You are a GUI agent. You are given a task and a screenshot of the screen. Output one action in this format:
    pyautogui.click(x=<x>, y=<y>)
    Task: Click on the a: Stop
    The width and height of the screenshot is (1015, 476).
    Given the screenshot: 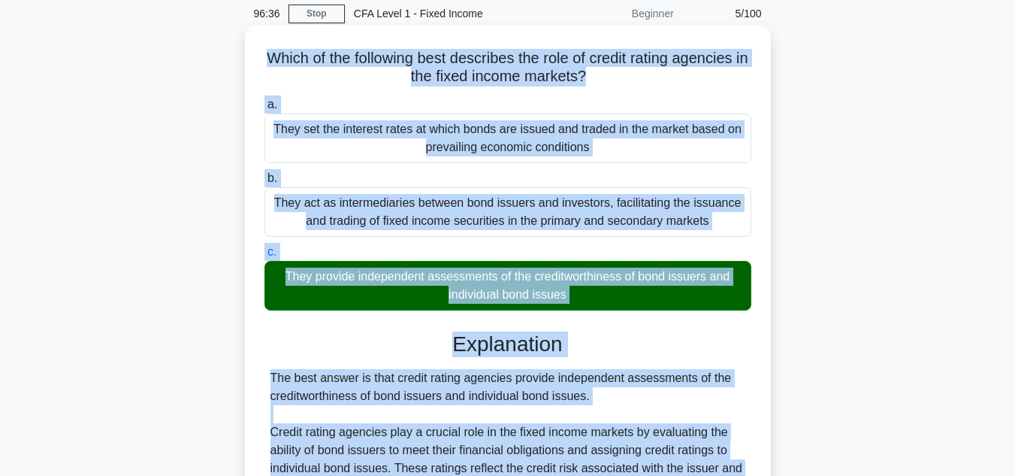 What is the action you would take?
    pyautogui.click(x=316, y=14)
    